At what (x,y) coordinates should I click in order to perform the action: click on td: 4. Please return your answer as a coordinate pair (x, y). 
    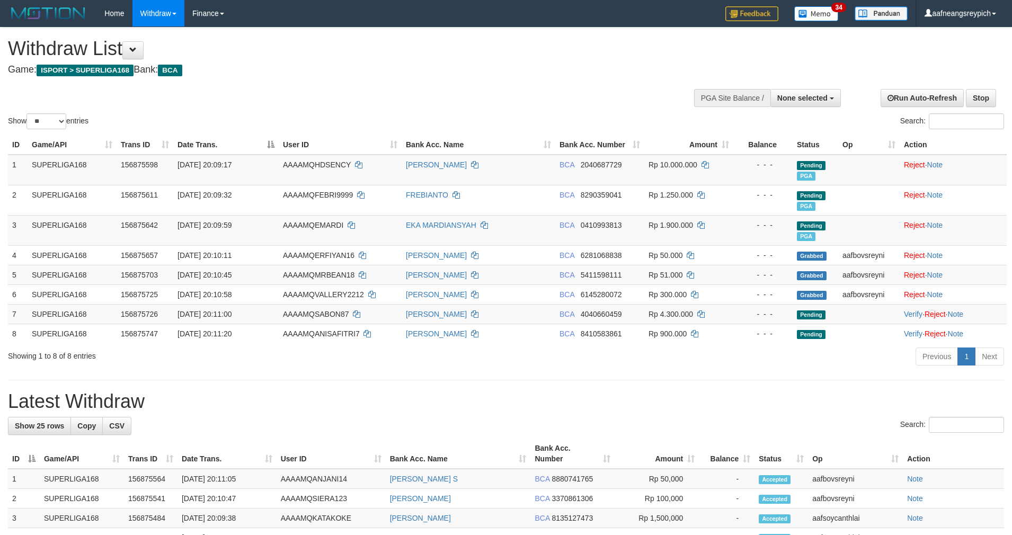
    Looking at the image, I should click on (17, 255).